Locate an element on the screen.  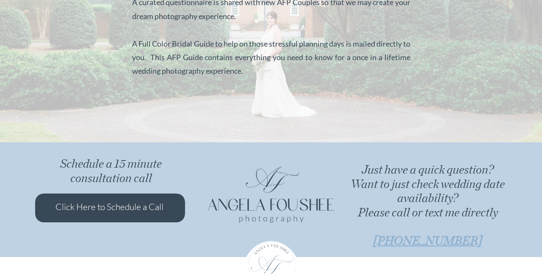
a: Click Here to Schedule a Call is located at coordinates (112, 207).